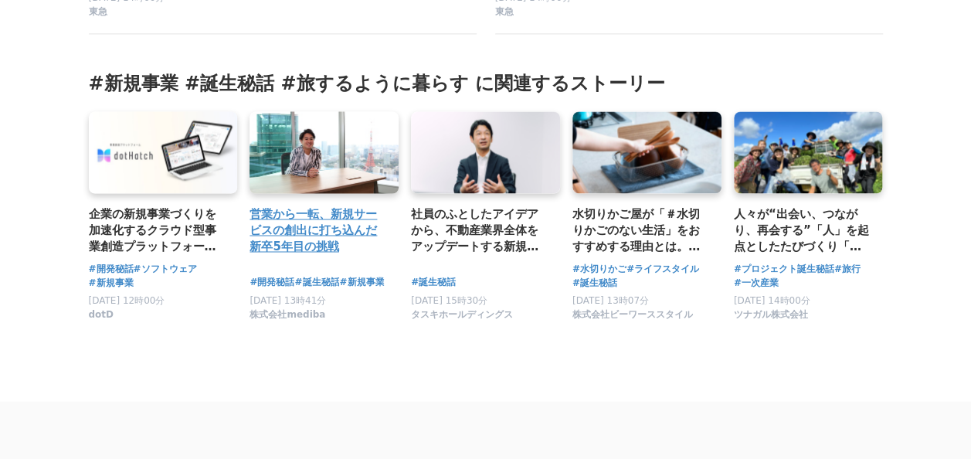 The height and width of the screenshot is (459, 971). Describe the element at coordinates (847, 268) in the screenshot. I see `span: #旅行` at that location.